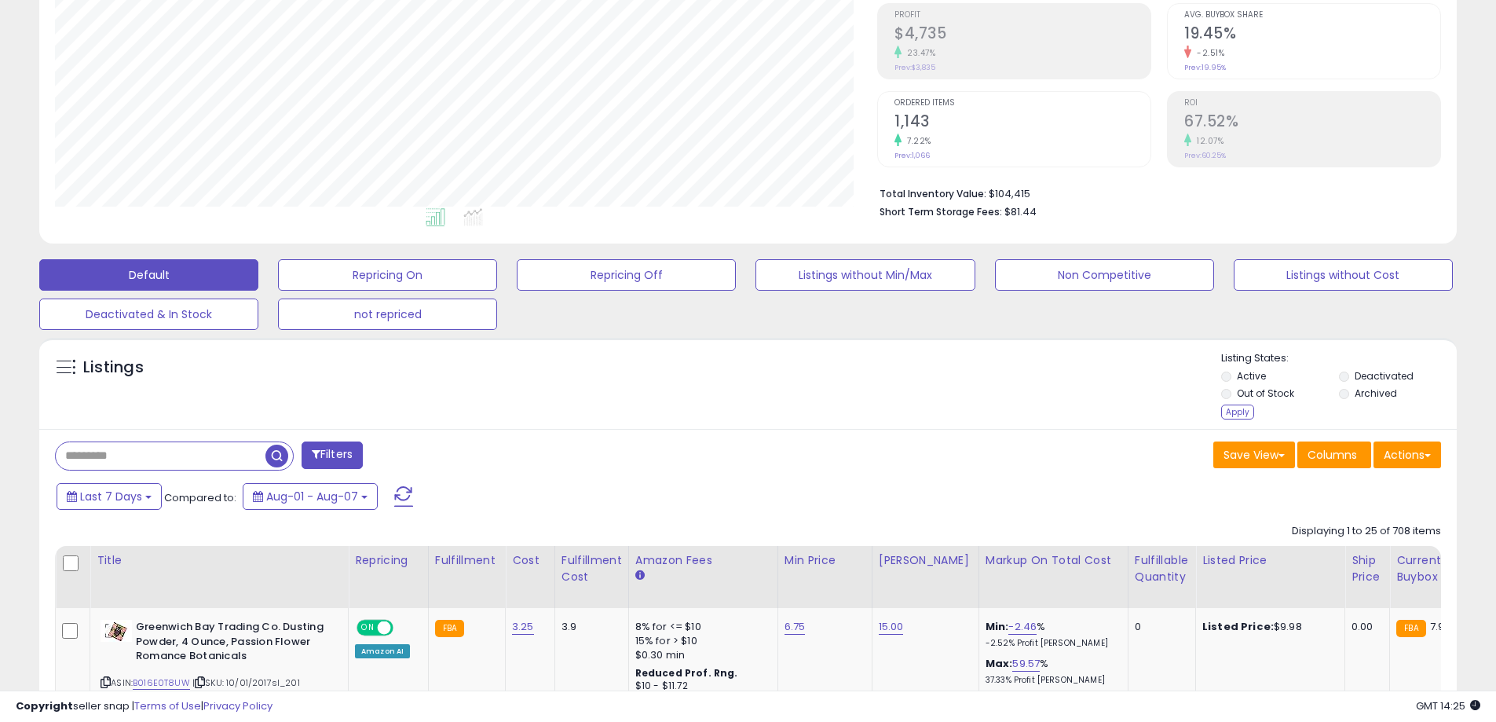 The width and height of the screenshot is (1496, 722). Describe the element at coordinates (1023, 103) in the screenshot. I see `span: Ordered Items` at that location.